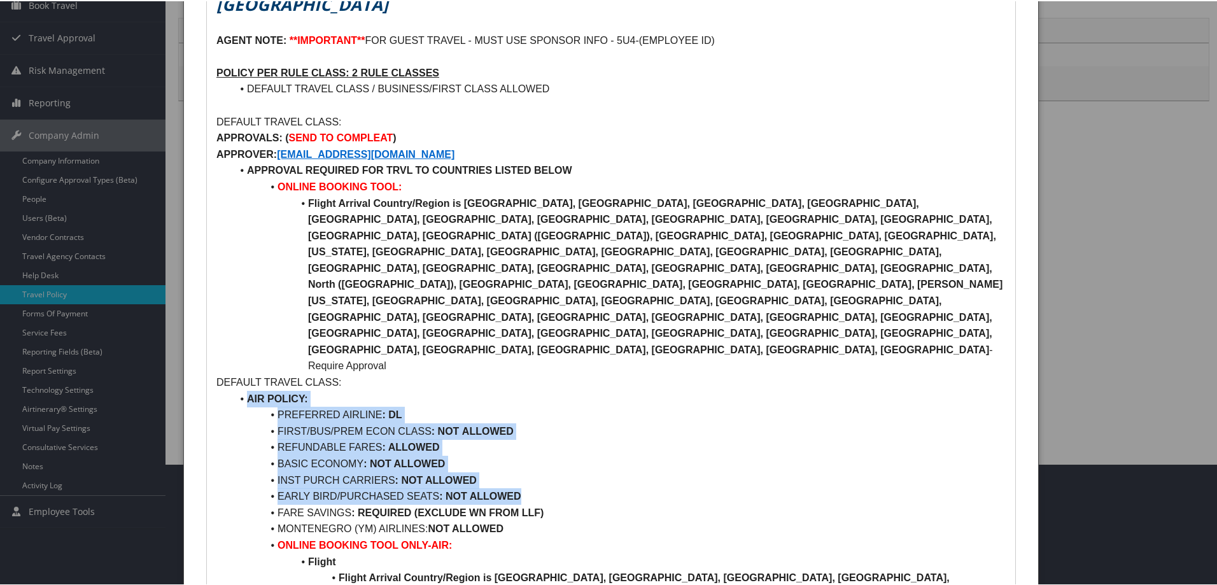 This screenshot has height=585, width=1217. What do you see at coordinates (277, 397) in the screenshot?
I see `strong: AIR POLICY:` at bounding box center [277, 397].